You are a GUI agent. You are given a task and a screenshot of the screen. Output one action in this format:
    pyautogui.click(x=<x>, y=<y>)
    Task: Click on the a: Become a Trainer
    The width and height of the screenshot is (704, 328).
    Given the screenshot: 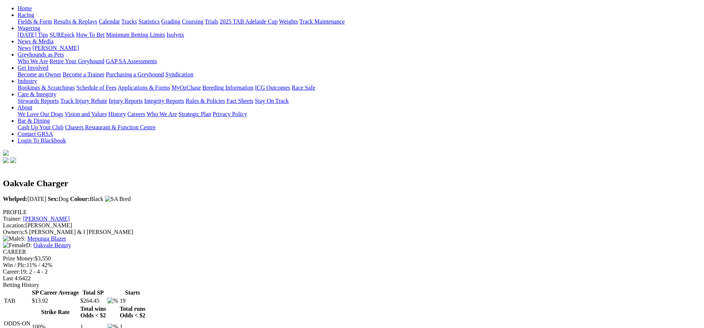 What is the action you would take?
    pyautogui.click(x=84, y=74)
    